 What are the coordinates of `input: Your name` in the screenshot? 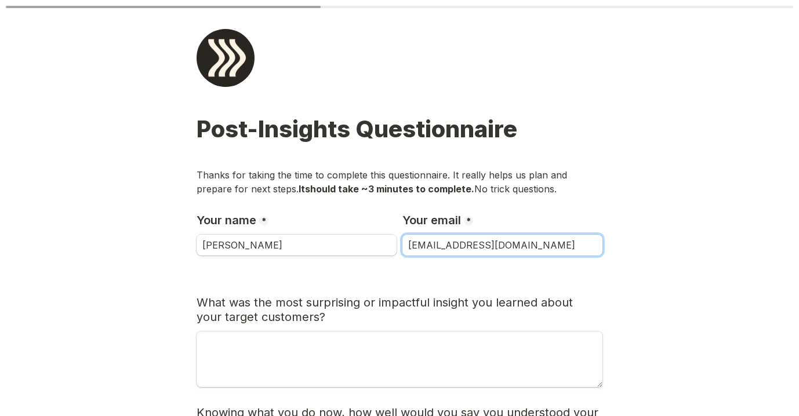 It's located at (296, 245).